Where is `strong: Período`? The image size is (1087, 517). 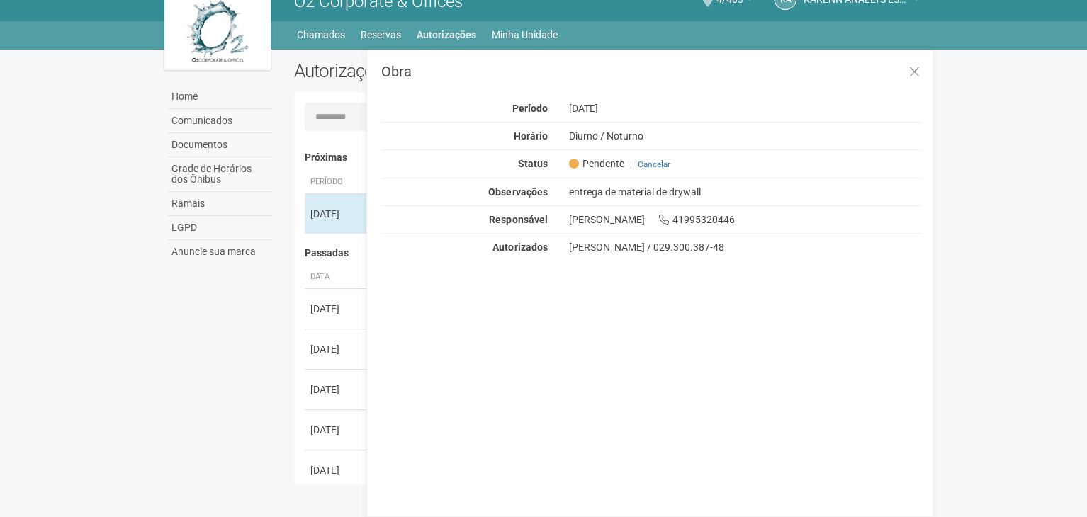 strong: Período is located at coordinates (529, 108).